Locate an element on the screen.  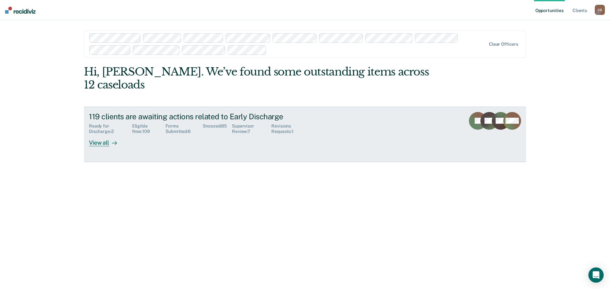
div: Forms Submitted : 6 is located at coordinates (184, 129).